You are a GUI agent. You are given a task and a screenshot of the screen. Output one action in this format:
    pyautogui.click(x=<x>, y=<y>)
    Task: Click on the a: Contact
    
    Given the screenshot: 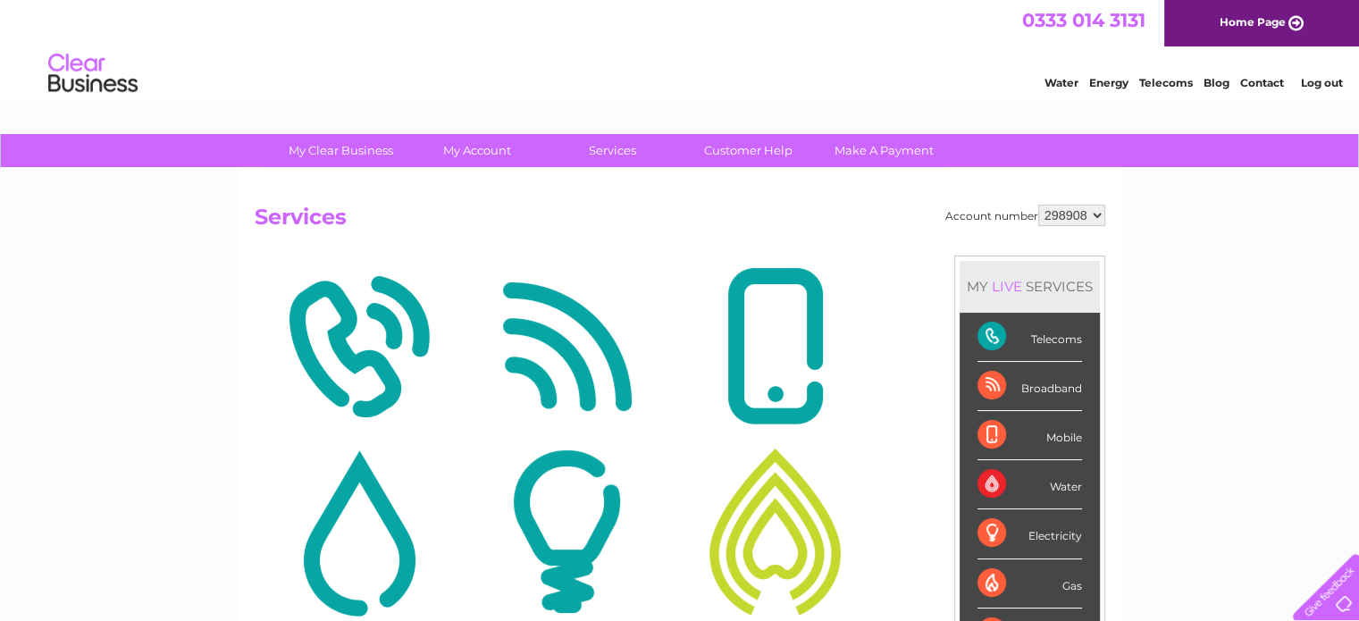 What is the action you would take?
    pyautogui.click(x=1262, y=82)
    